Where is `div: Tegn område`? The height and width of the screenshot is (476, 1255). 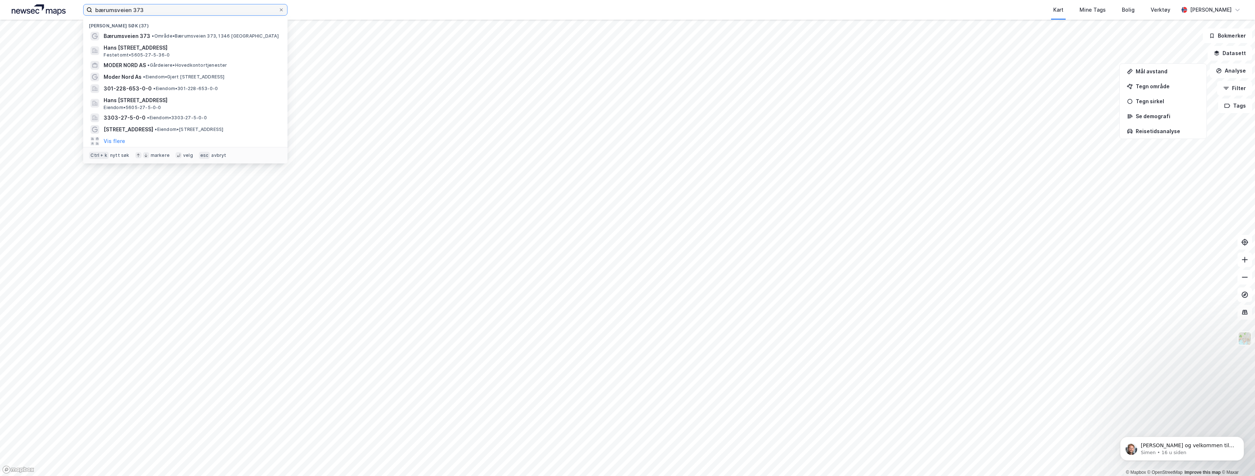 div: Tegn område is located at coordinates (1167, 86).